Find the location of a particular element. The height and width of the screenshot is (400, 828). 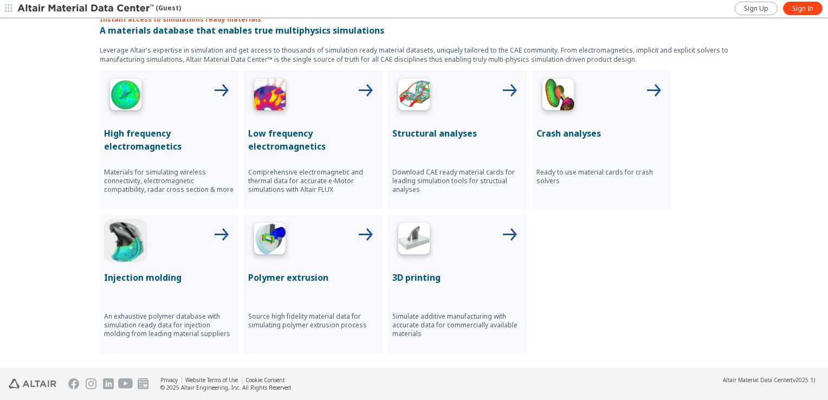

p: Comprehensive electromagnetic and thermal data for accurate e-Motor simulations with Altair FLUX is located at coordinates (313, 181).